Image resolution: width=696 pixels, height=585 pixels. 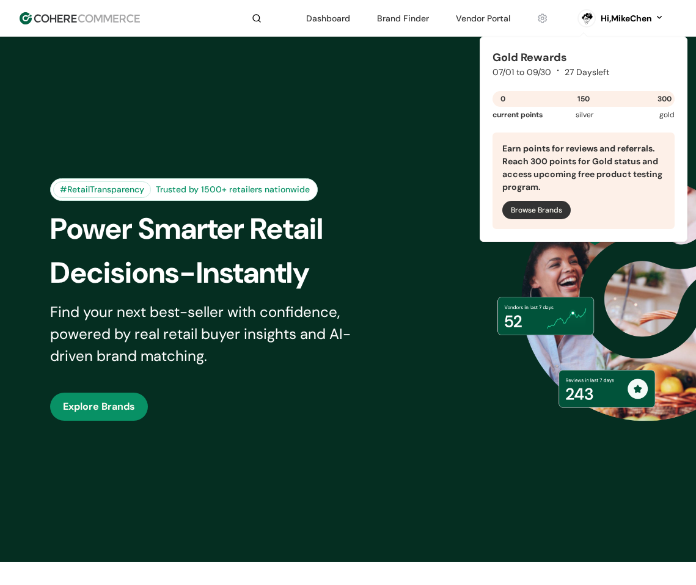 I want to click on div: current points, so click(x=534, y=115).